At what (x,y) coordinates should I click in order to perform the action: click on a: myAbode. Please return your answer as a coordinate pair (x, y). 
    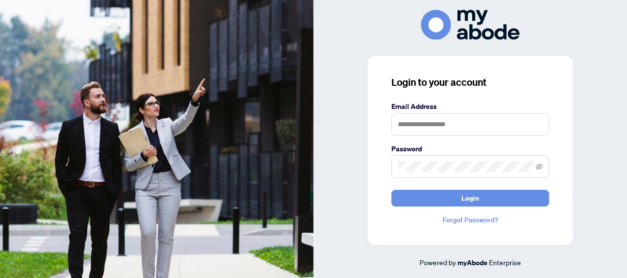
    Looking at the image, I should click on (472, 263).